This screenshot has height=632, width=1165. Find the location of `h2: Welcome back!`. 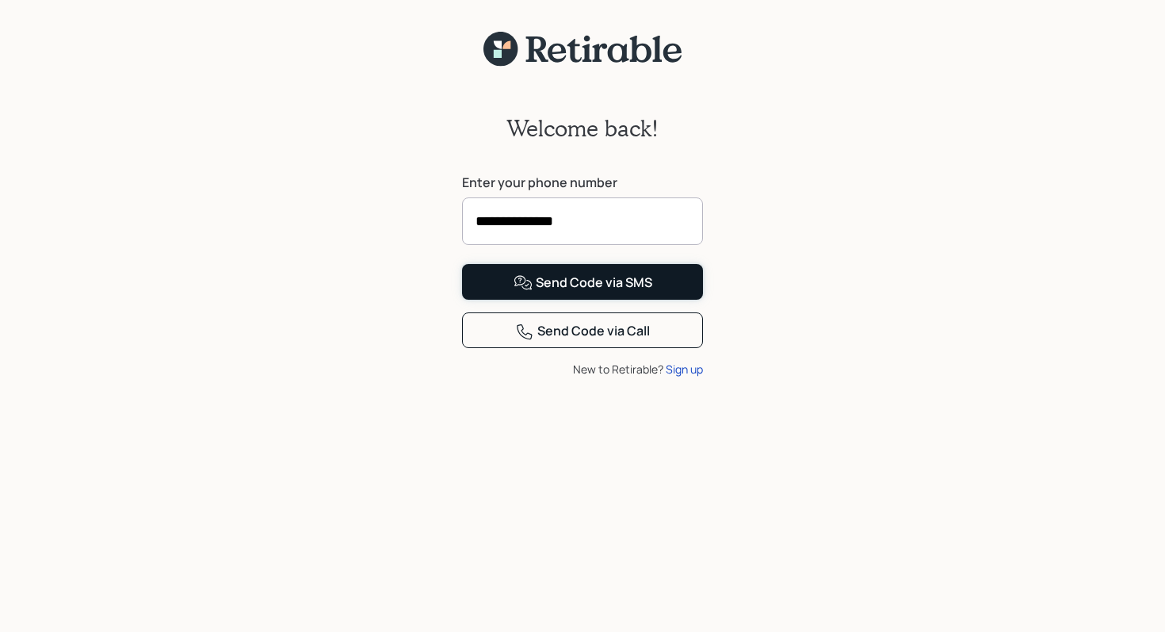

h2: Welcome back! is located at coordinates (583, 128).